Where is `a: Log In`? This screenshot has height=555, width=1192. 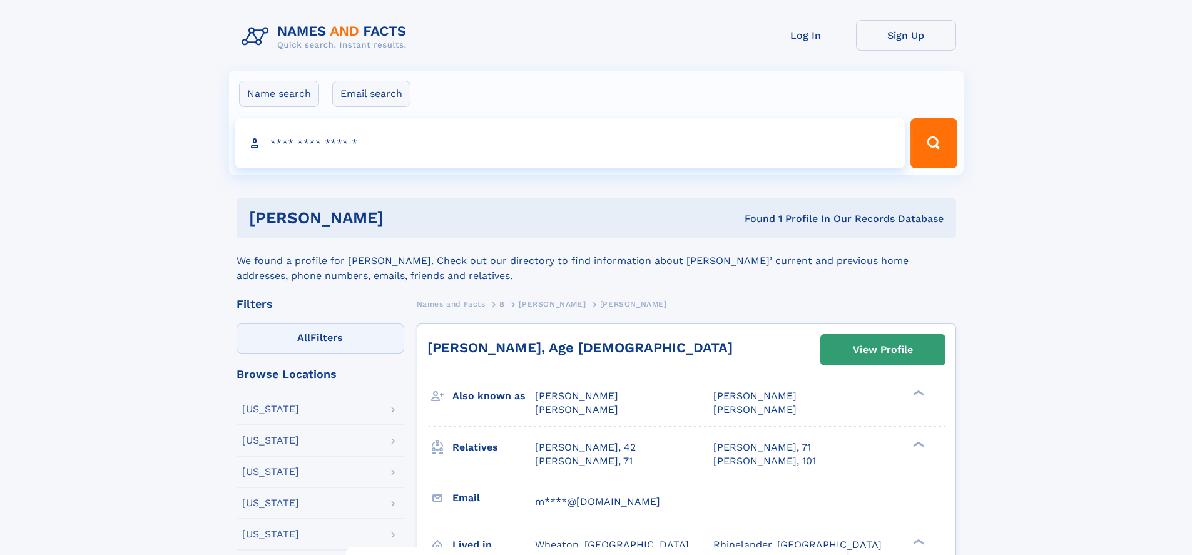
a: Log In is located at coordinates (806, 35).